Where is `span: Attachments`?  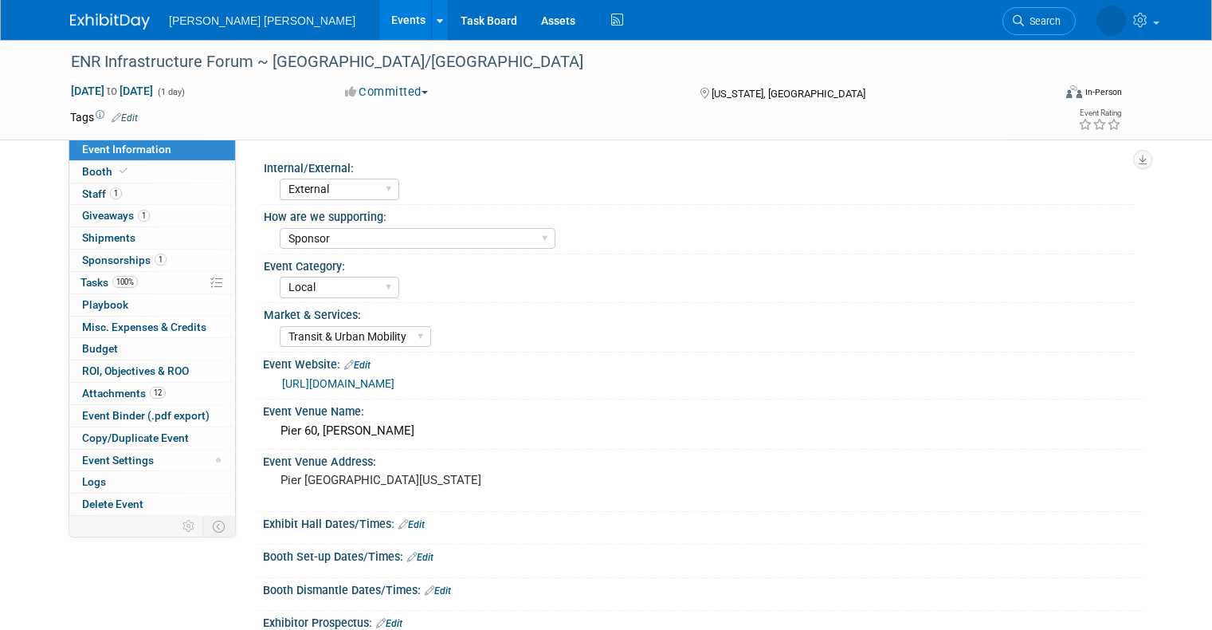
span: Attachments is located at coordinates (124, 393).